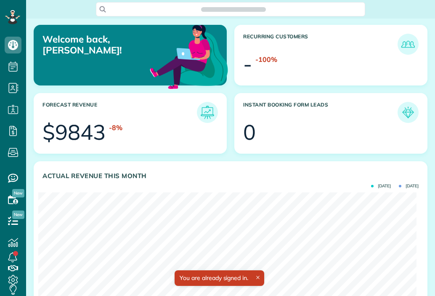 The width and height of the screenshot is (435, 296). Describe the element at coordinates (219, 278) in the screenshot. I see `div: You are already signed in.` at that location.